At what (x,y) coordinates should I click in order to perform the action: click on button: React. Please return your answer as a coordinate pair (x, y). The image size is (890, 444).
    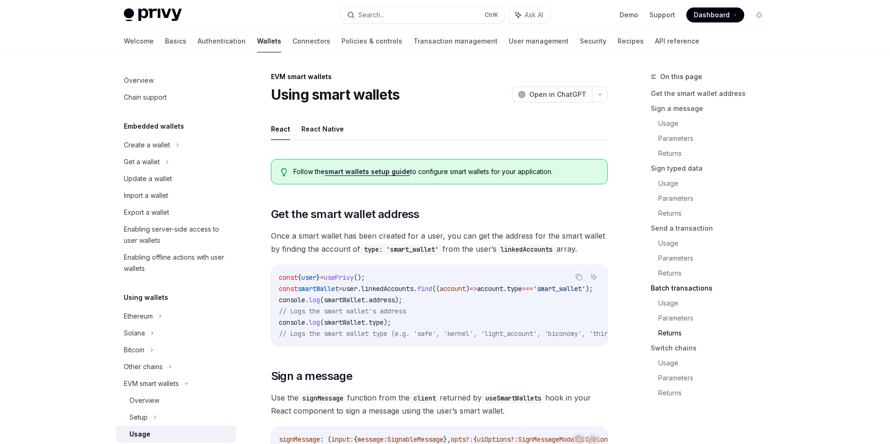
    Looking at the image, I should click on (280, 129).